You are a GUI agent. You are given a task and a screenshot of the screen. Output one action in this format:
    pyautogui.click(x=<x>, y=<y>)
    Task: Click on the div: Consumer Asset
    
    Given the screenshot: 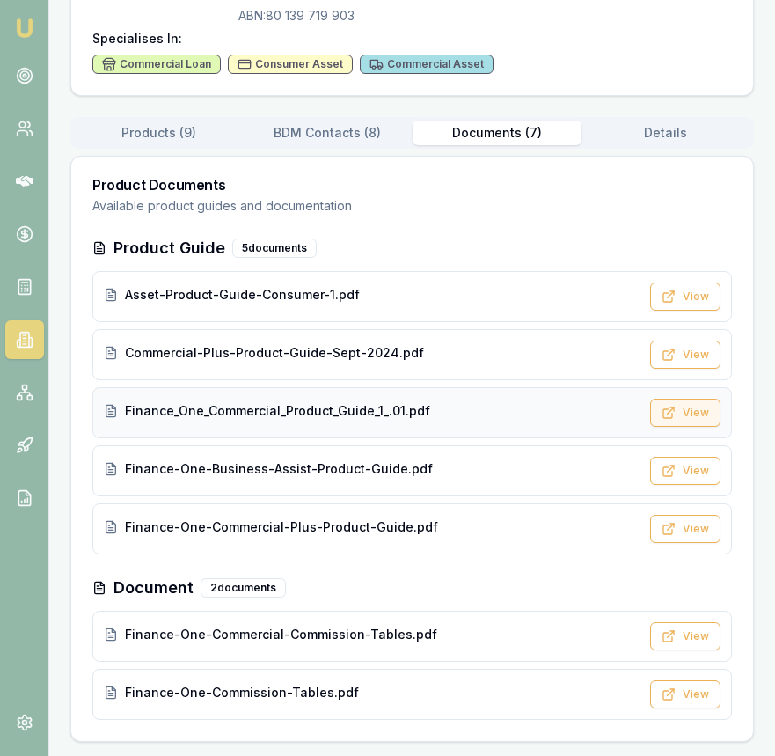 What is the action you would take?
    pyautogui.click(x=290, y=64)
    